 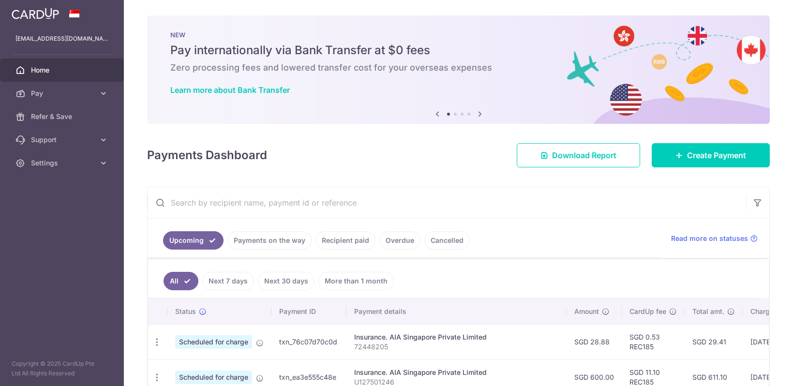 I want to click on a: Overdue, so click(x=400, y=240).